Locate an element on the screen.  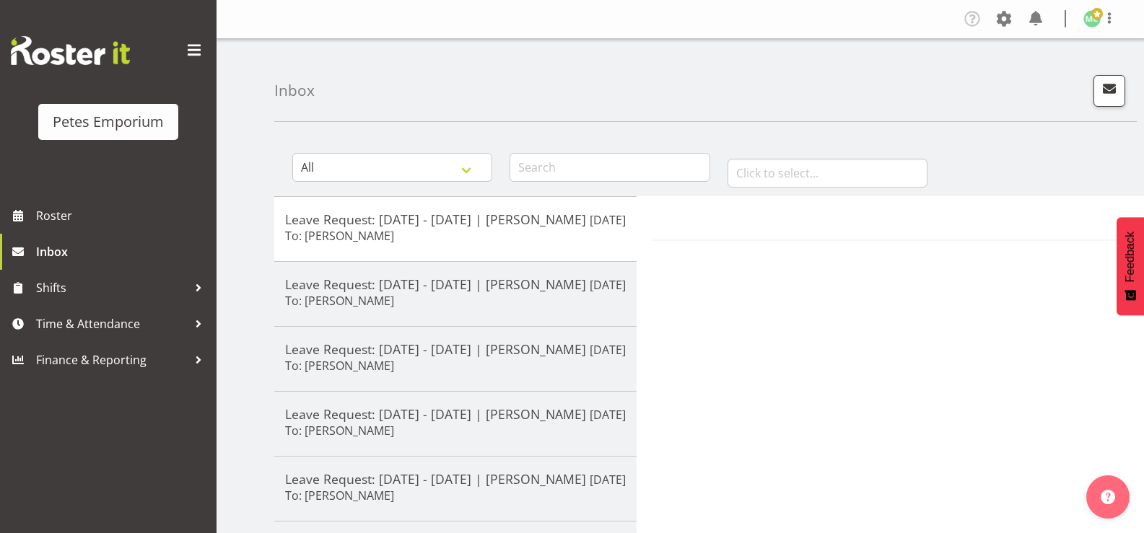
img: melissa-cowen2635.jpg is located at coordinates (1092, 19).